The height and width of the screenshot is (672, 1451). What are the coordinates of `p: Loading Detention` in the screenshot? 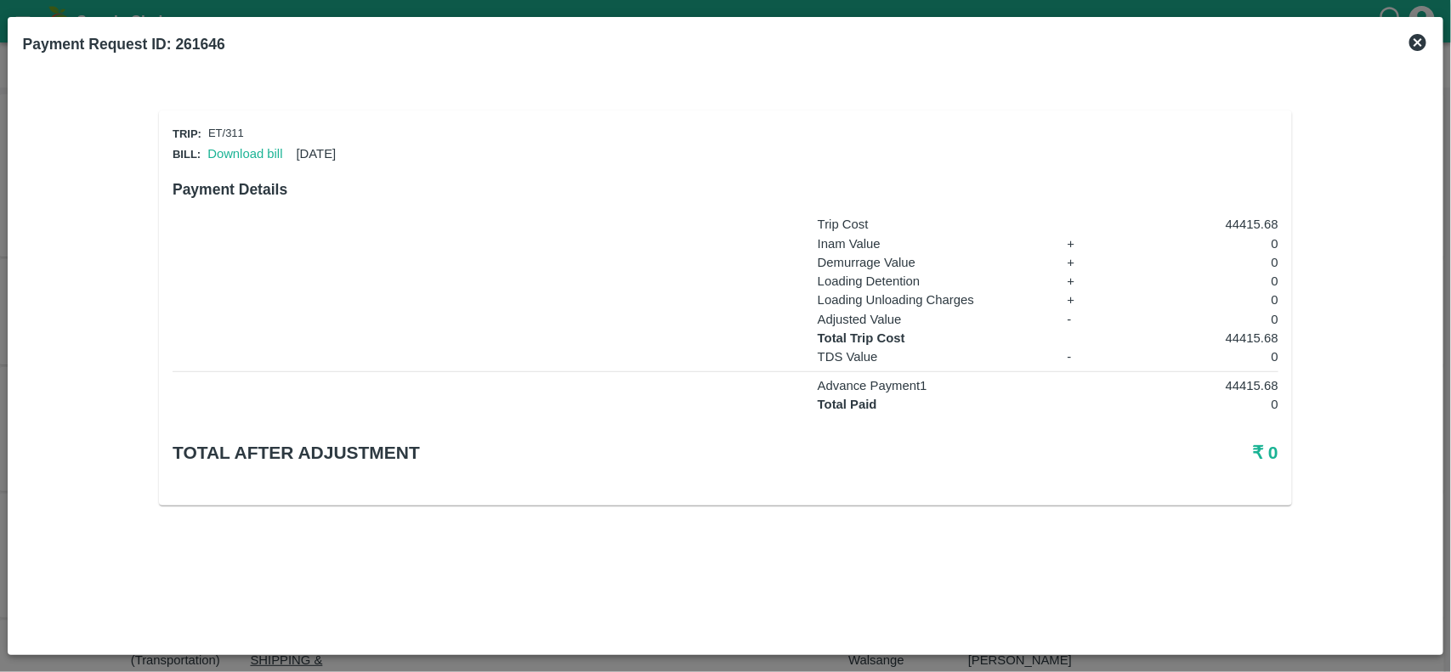 It's located at (933, 281).